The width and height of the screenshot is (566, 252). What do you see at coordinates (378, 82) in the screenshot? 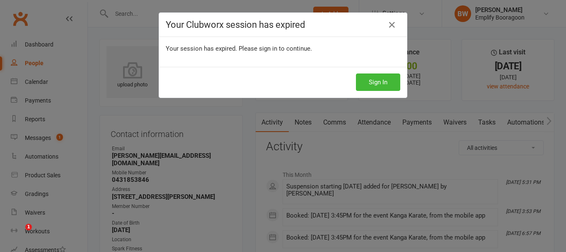
I see `button: Sign In` at bounding box center [378, 82].